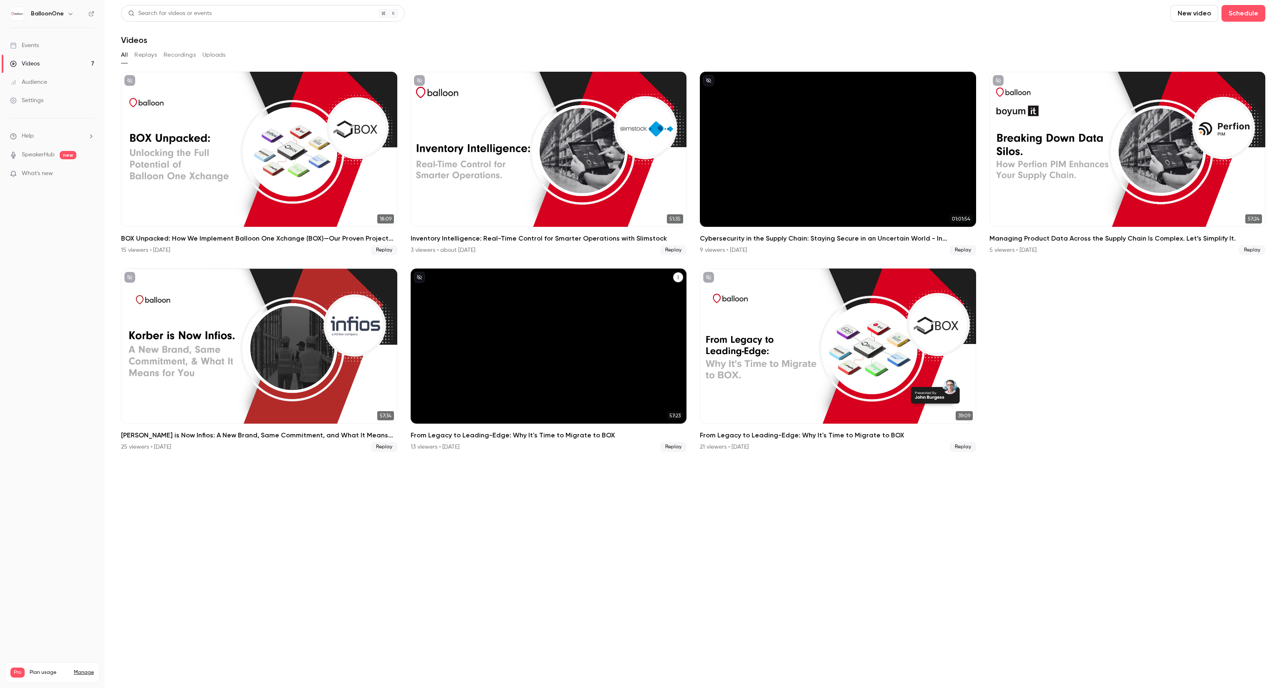 The image size is (1282, 688). I want to click on span: Help, so click(28, 136).